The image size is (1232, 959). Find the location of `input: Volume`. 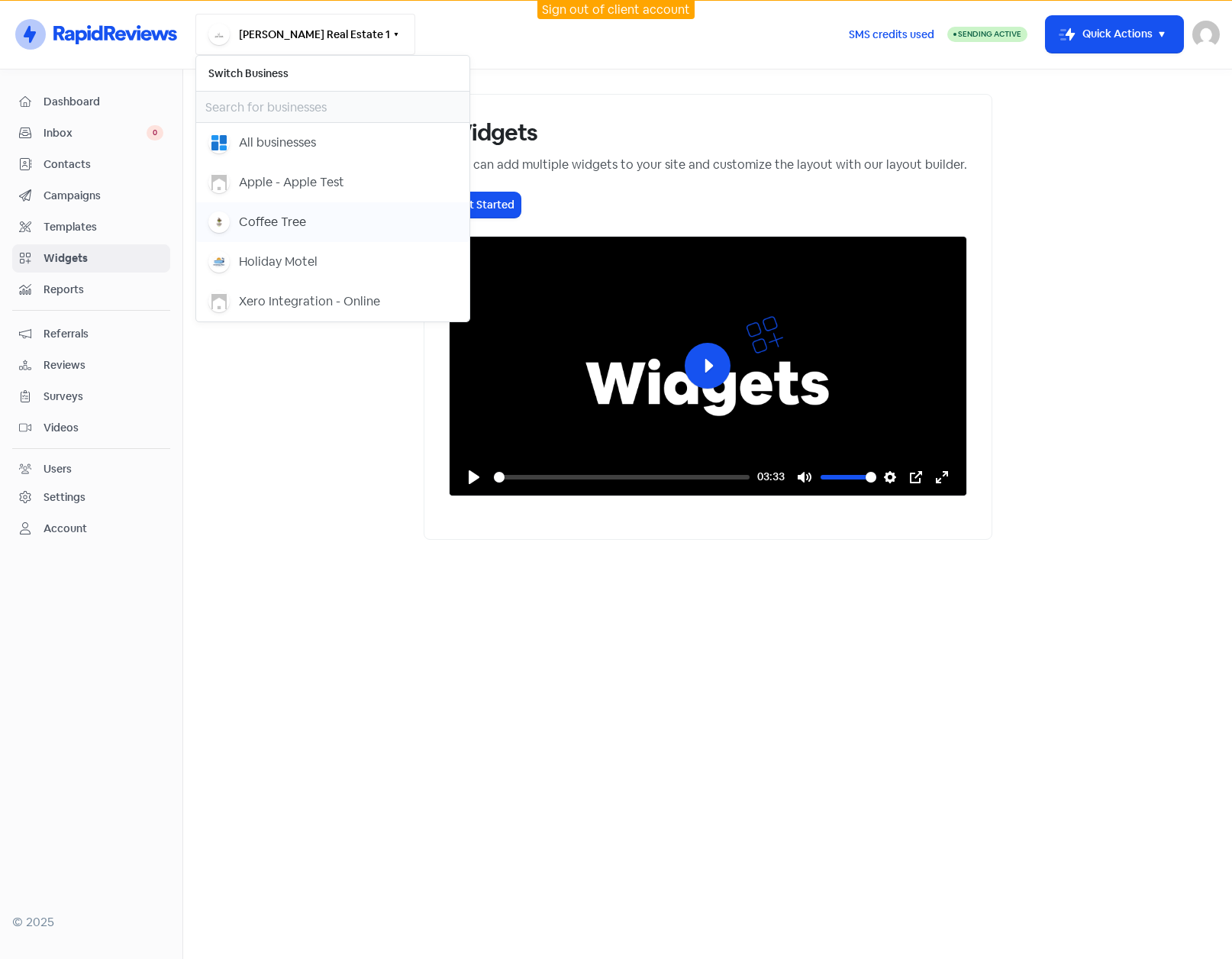

input: Volume is located at coordinates (848, 477).